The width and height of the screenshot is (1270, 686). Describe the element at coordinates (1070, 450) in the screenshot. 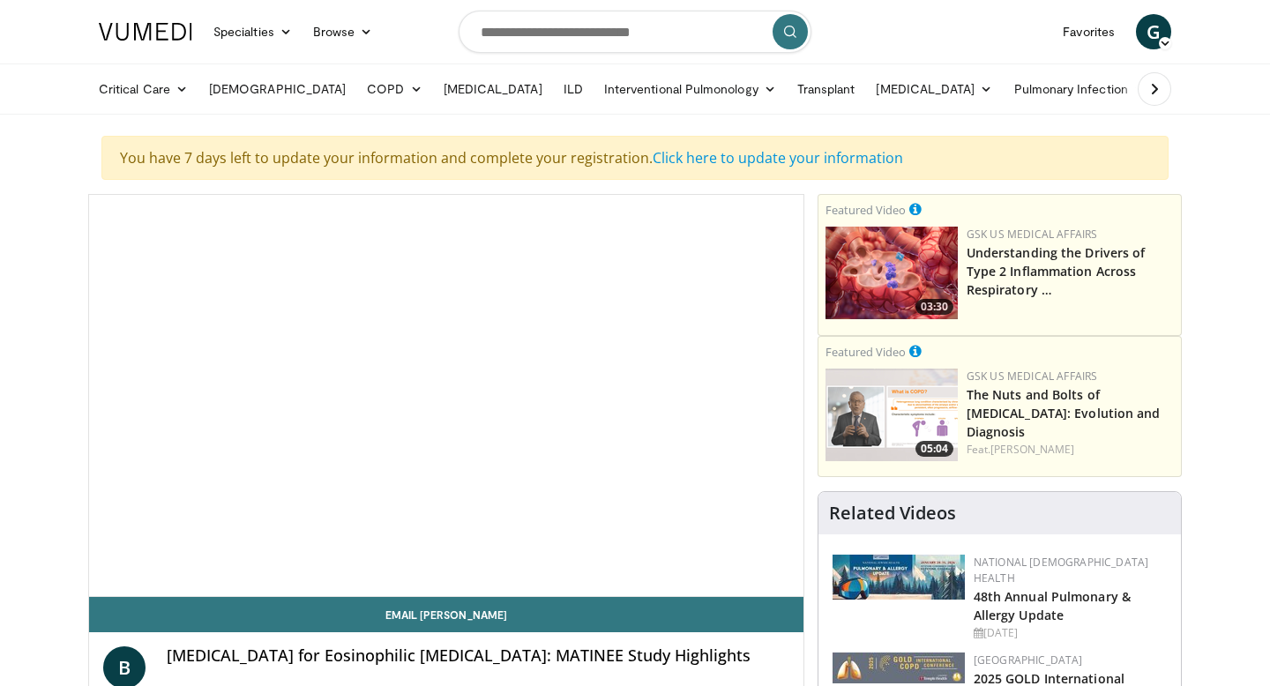

I see `div: Feat.` at that location.